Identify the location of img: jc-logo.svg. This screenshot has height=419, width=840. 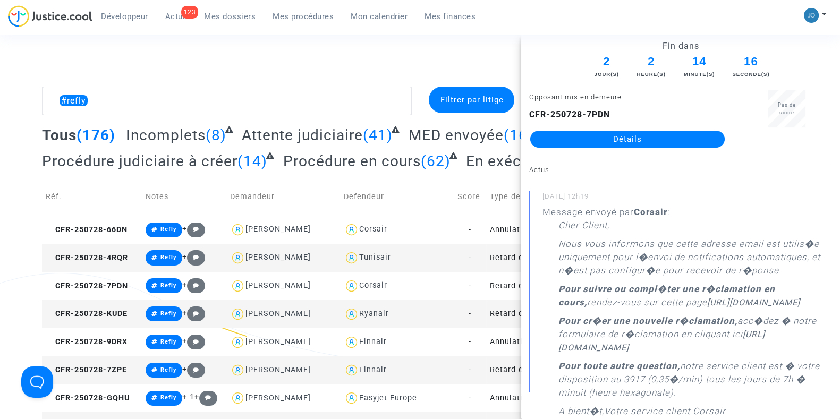
(50, 16).